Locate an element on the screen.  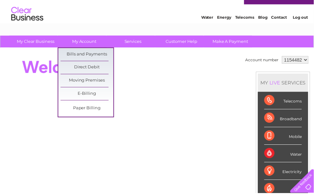
div: Broadband is located at coordinates (285, 120).